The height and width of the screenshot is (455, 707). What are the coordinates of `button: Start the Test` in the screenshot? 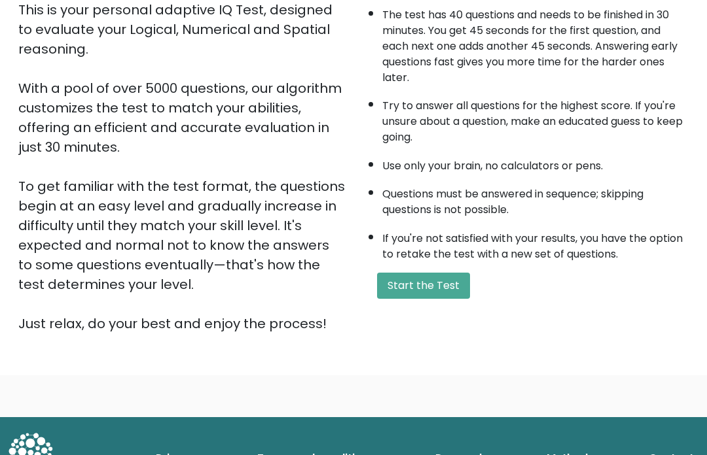 It's located at (423, 286).